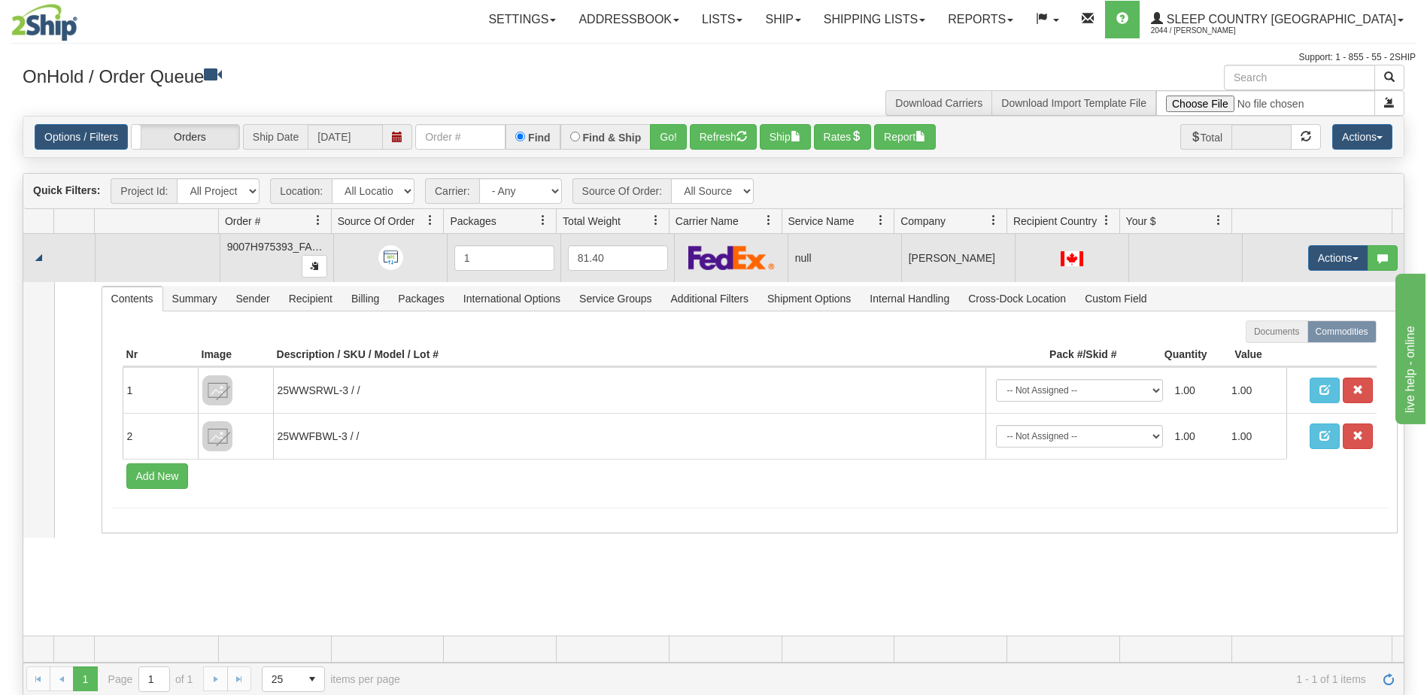 The height and width of the screenshot is (695, 1427). What do you see at coordinates (301, 191) in the screenshot?
I see `span: Location:` at bounding box center [301, 191].